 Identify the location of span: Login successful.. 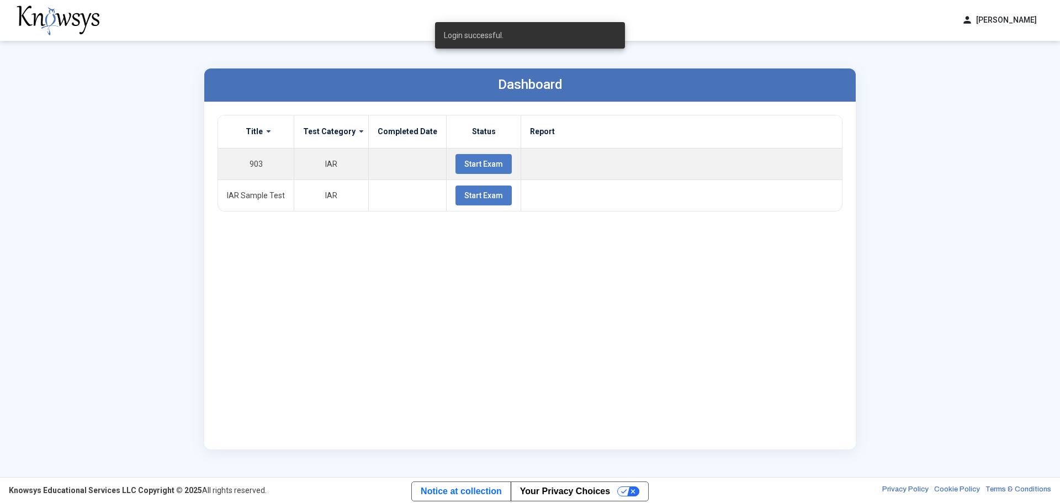
(474, 35).